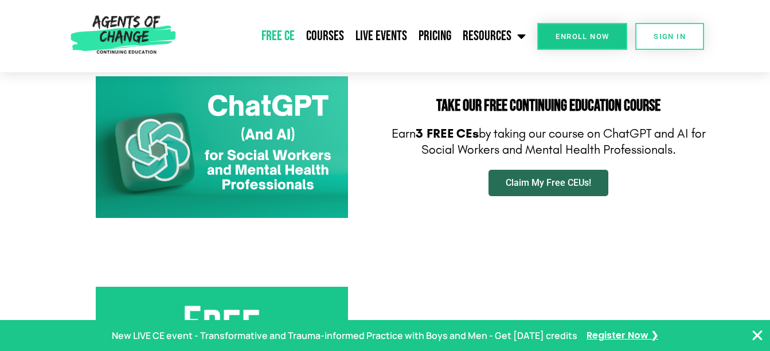  Describe the element at coordinates (622, 335) in the screenshot. I see `a: Register Now ❯` at that location.